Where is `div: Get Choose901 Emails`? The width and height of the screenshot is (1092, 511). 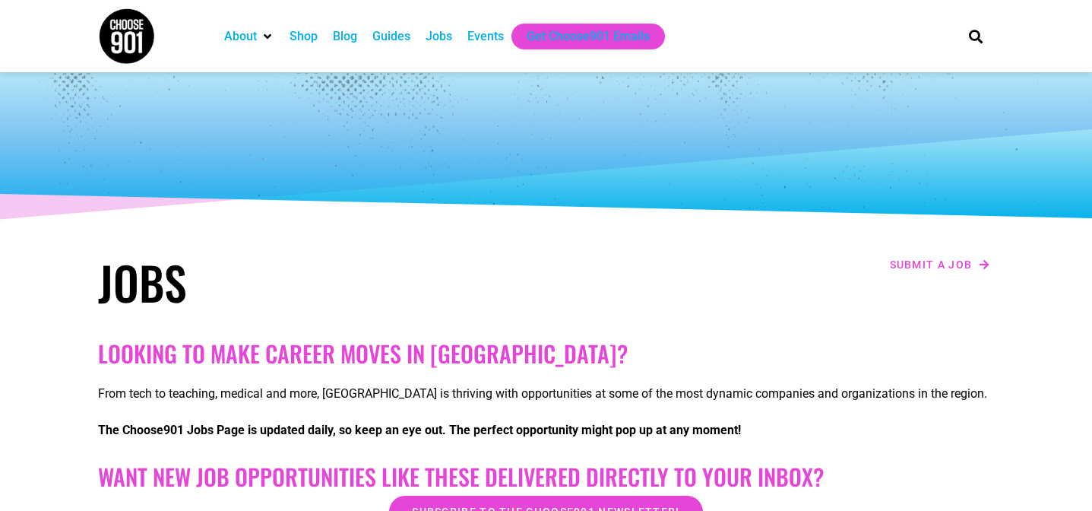
div: Get Choose901 Emails is located at coordinates (588, 36).